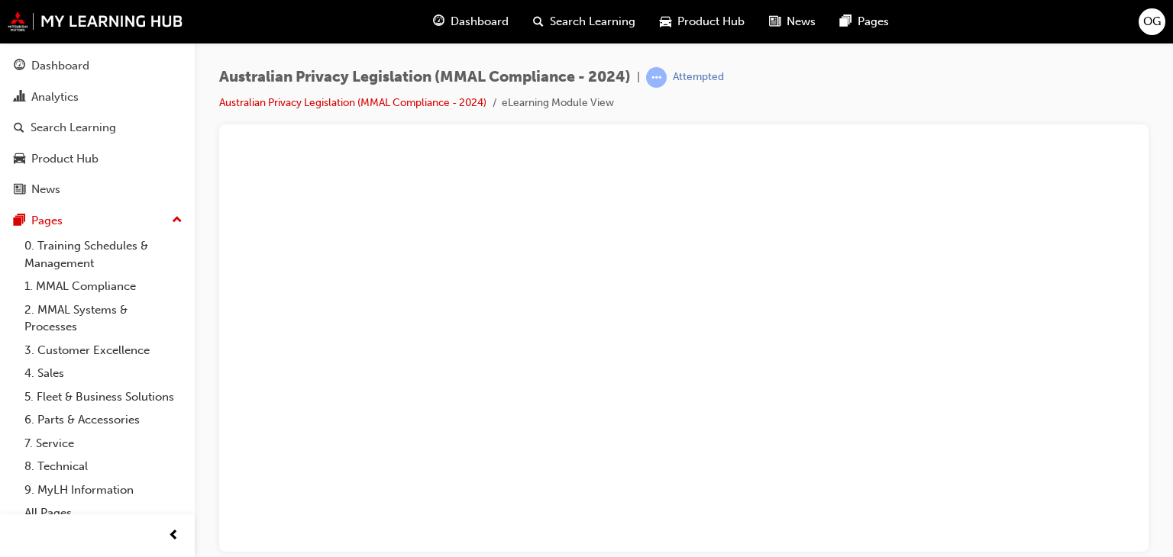 The width and height of the screenshot is (1173, 557). Describe the element at coordinates (711, 21) in the screenshot. I see `span: Product Hub` at that location.